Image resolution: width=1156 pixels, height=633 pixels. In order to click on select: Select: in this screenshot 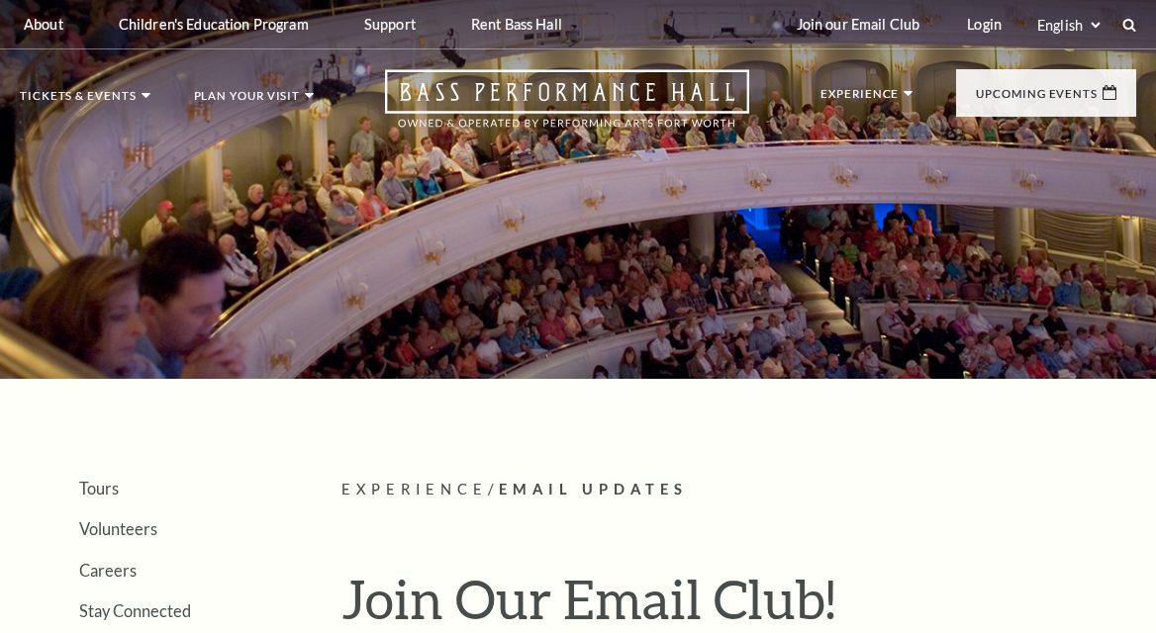, I will do `click(1068, 25)`.